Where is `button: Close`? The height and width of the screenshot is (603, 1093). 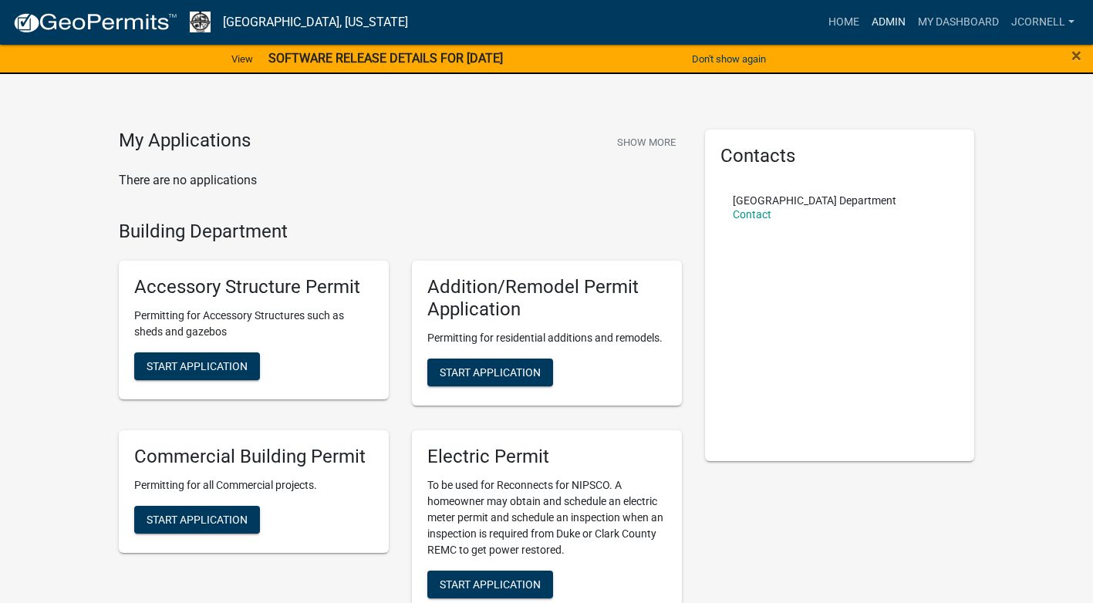 button: Close is located at coordinates (1076, 56).